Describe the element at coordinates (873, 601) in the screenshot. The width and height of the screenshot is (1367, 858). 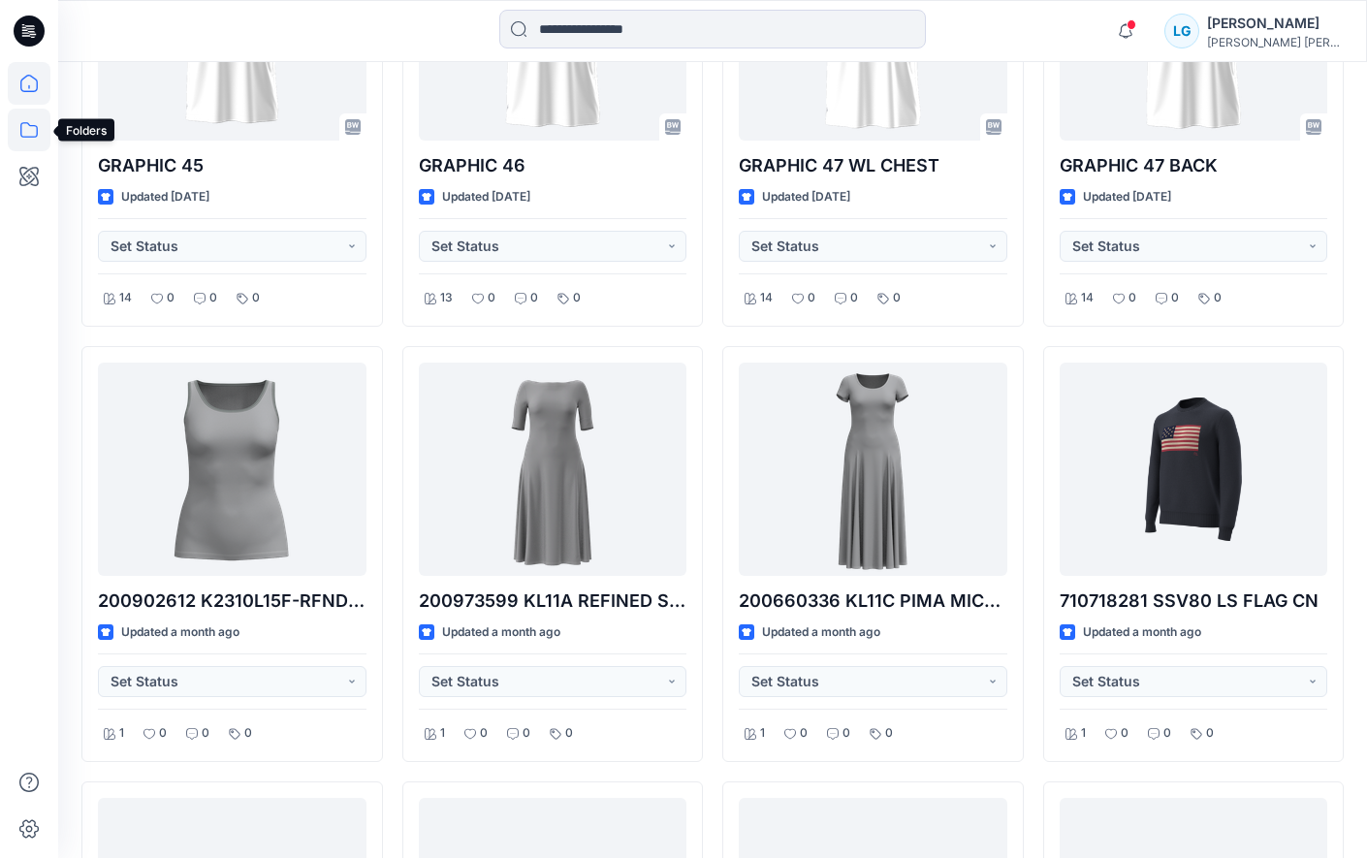
I see `p: 200660336 KL11C PIMA MICRO MODL 140-FADRINA-CAP SLEEVE-CASUAL` at that location.